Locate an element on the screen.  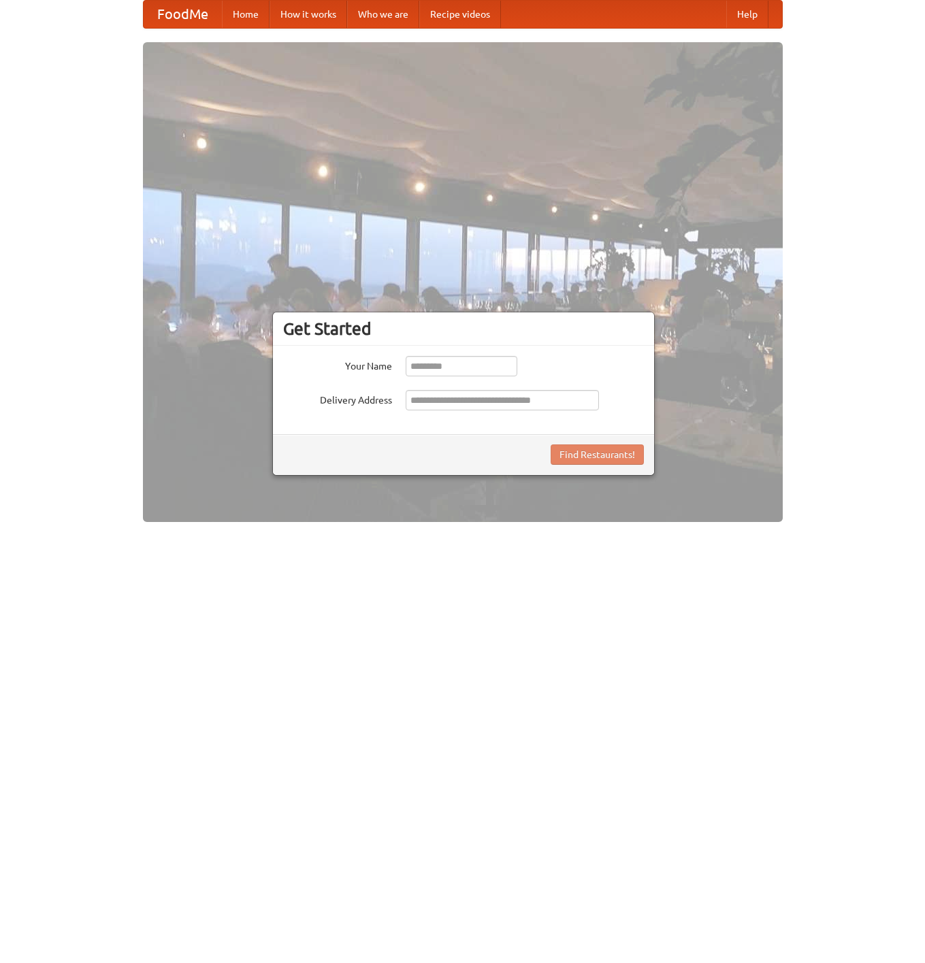
a: Recipe videos is located at coordinates (460, 14).